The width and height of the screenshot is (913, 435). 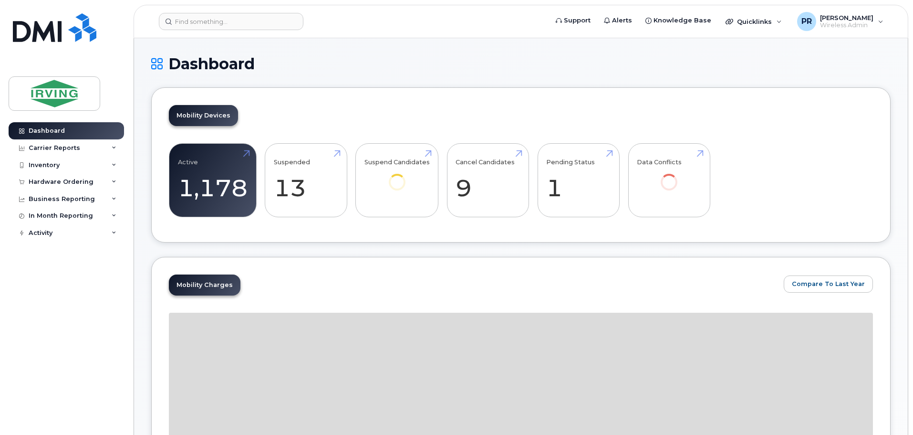 I want to click on a: Suspend Candidates, so click(x=397, y=176).